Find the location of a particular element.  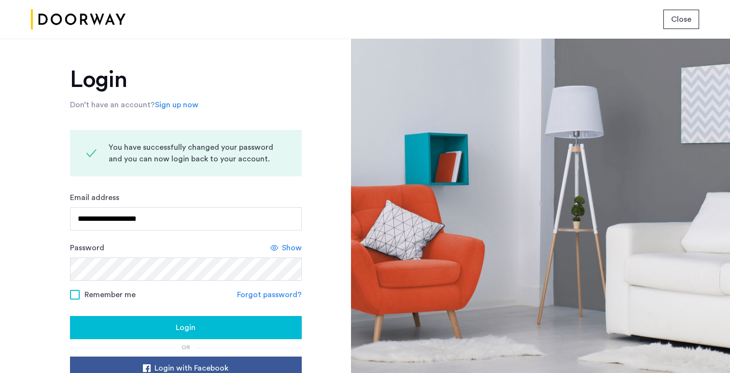

span: Remember me is located at coordinates (110, 295).